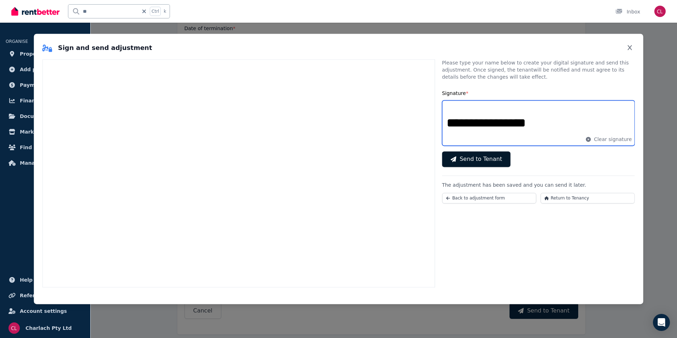  What do you see at coordinates (478, 198) in the screenshot?
I see `span: Back to adjustment form` at bounding box center [478, 198].